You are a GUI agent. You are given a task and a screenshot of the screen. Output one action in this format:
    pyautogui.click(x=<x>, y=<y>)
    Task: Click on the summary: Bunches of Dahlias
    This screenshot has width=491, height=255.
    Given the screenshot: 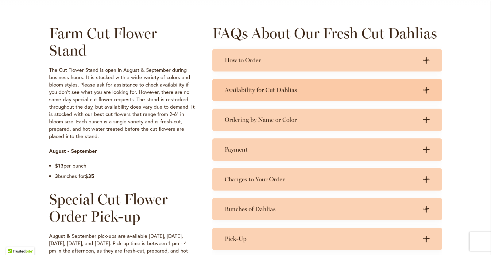 What is the action you would take?
    pyautogui.click(x=327, y=209)
    